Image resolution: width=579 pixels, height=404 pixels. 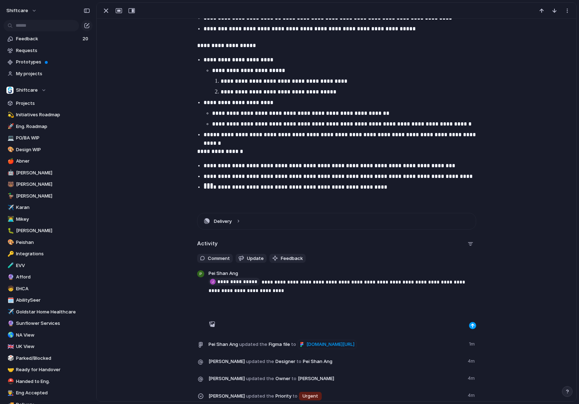 I want to click on span: Shiftcare, so click(x=27, y=90).